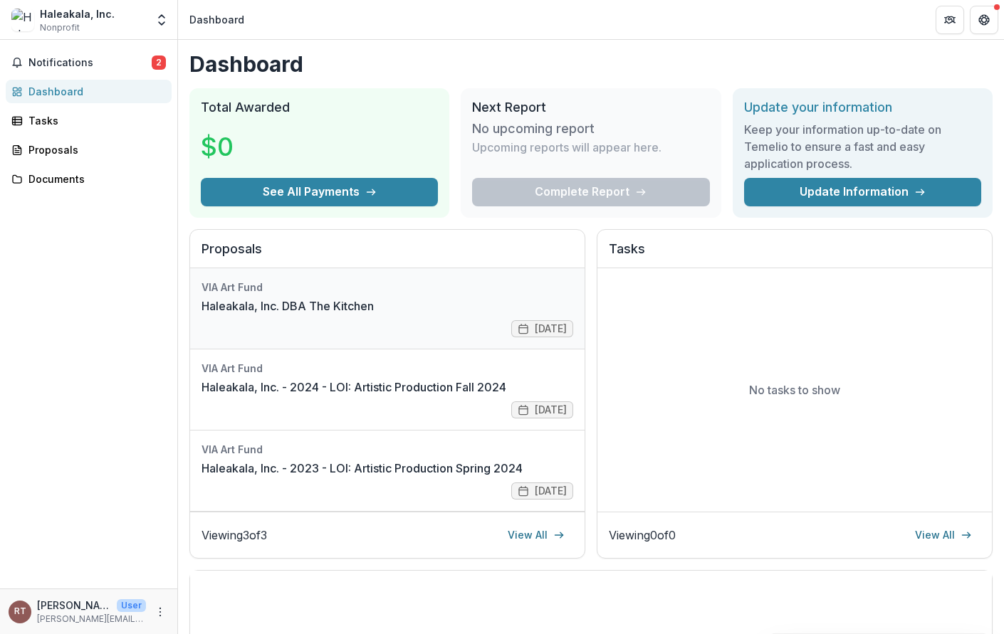  What do you see at coordinates (88, 150) in the screenshot?
I see `a: Proposals` at bounding box center [88, 150].